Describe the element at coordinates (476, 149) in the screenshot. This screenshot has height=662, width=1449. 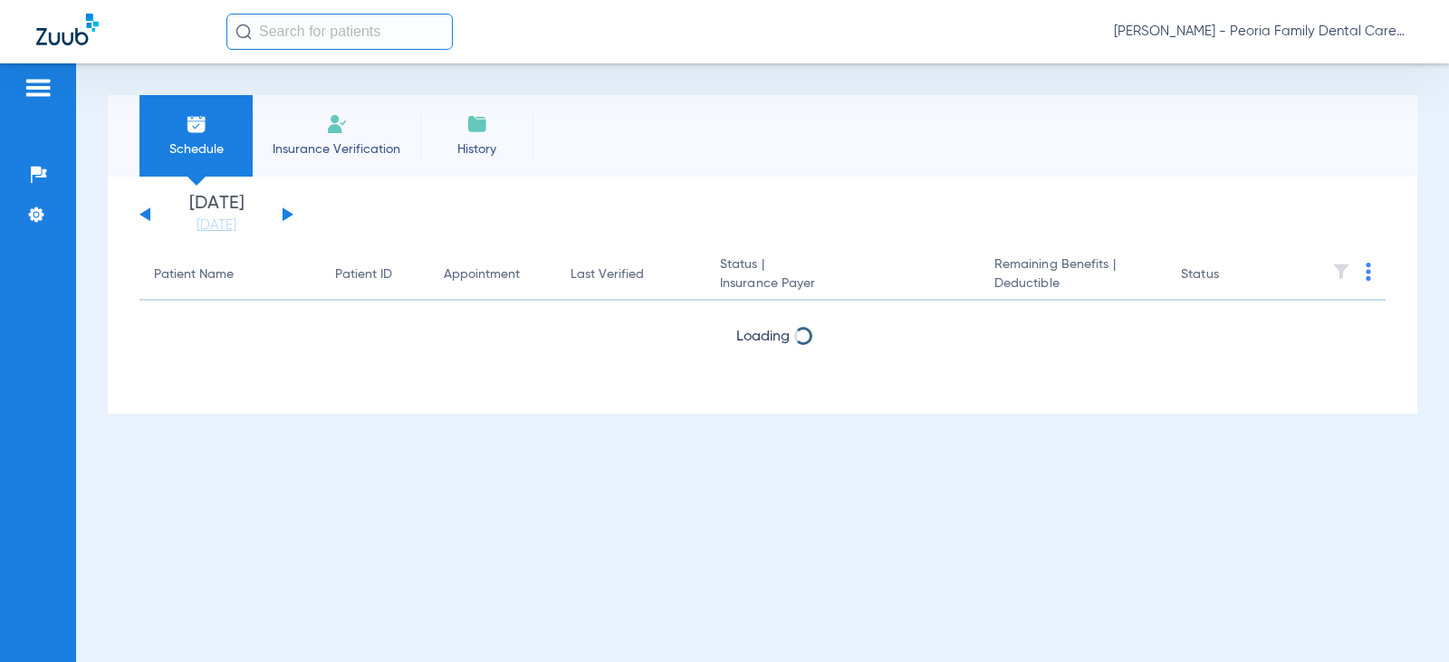
I see `span: History` at that location.